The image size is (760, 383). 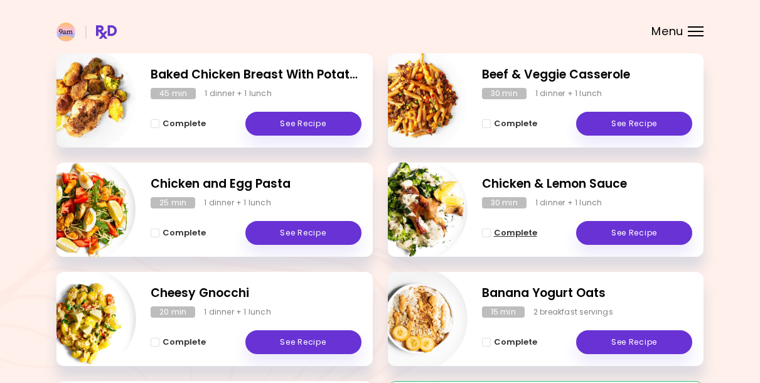 What do you see at coordinates (588, 184) in the screenshot?
I see `h2: Chicken & Lemon Sauce` at bounding box center [588, 184].